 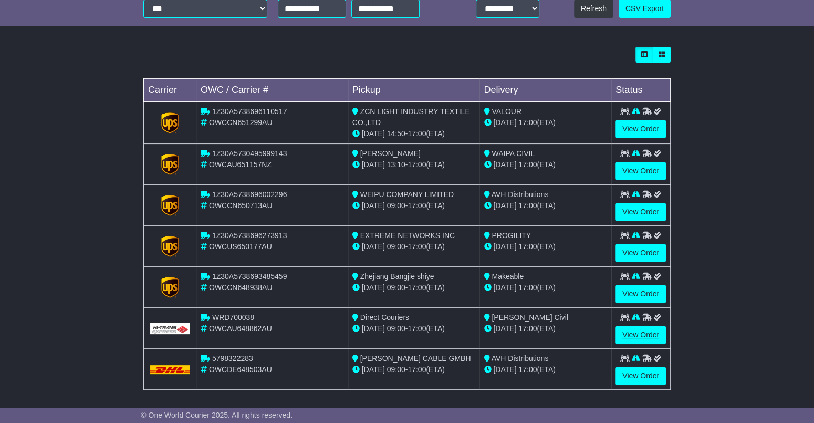 I want to click on span: OWCCN648938AU, so click(x=240, y=287).